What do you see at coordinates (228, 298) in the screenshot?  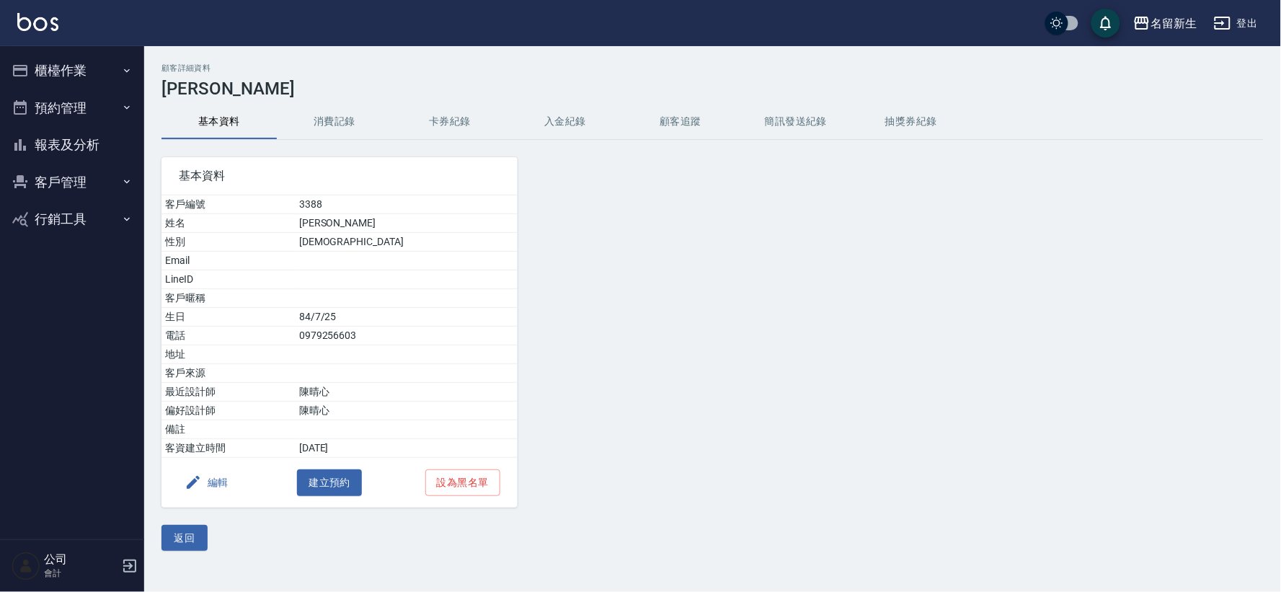 I see `td: 客戶暱稱` at bounding box center [228, 298].